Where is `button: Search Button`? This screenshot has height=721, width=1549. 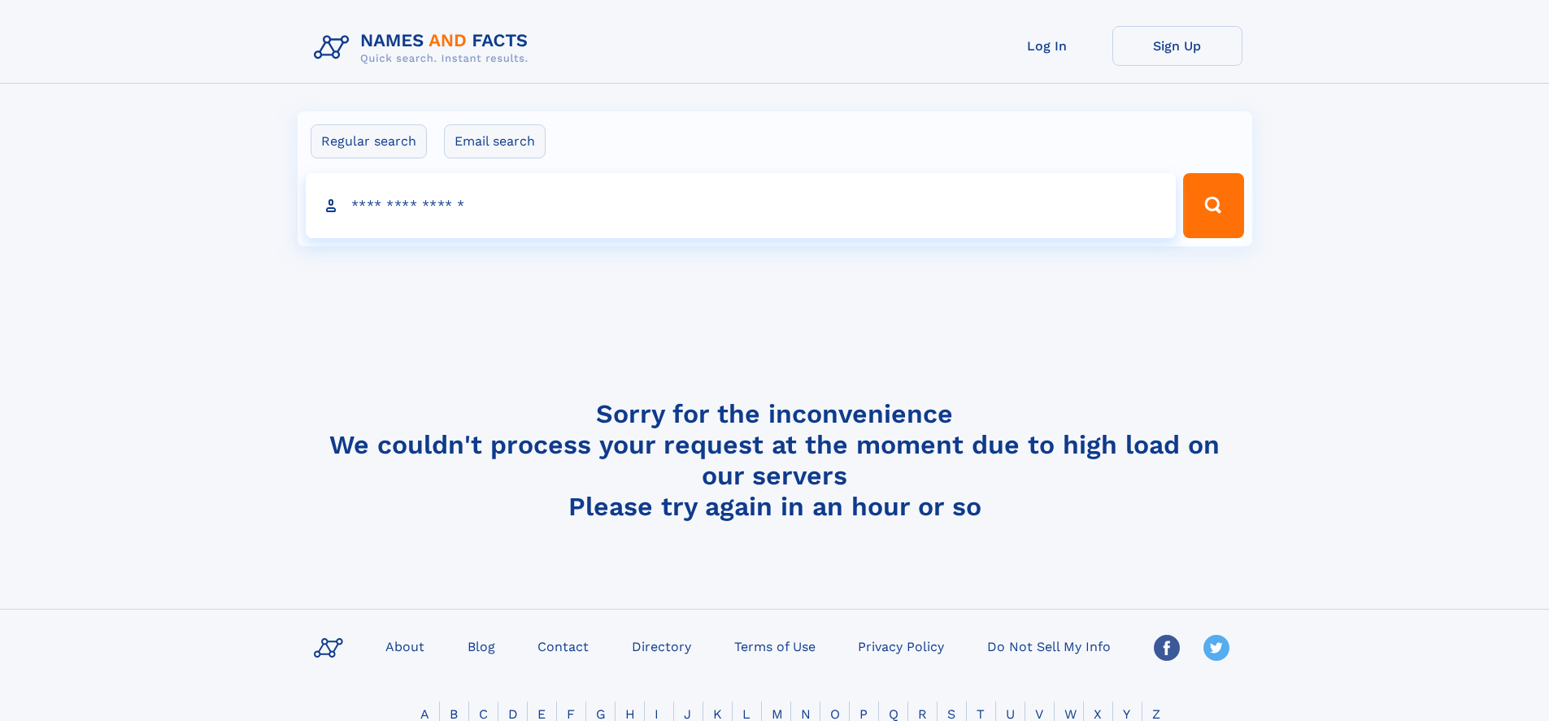 button: Search Button is located at coordinates (1213, 206).